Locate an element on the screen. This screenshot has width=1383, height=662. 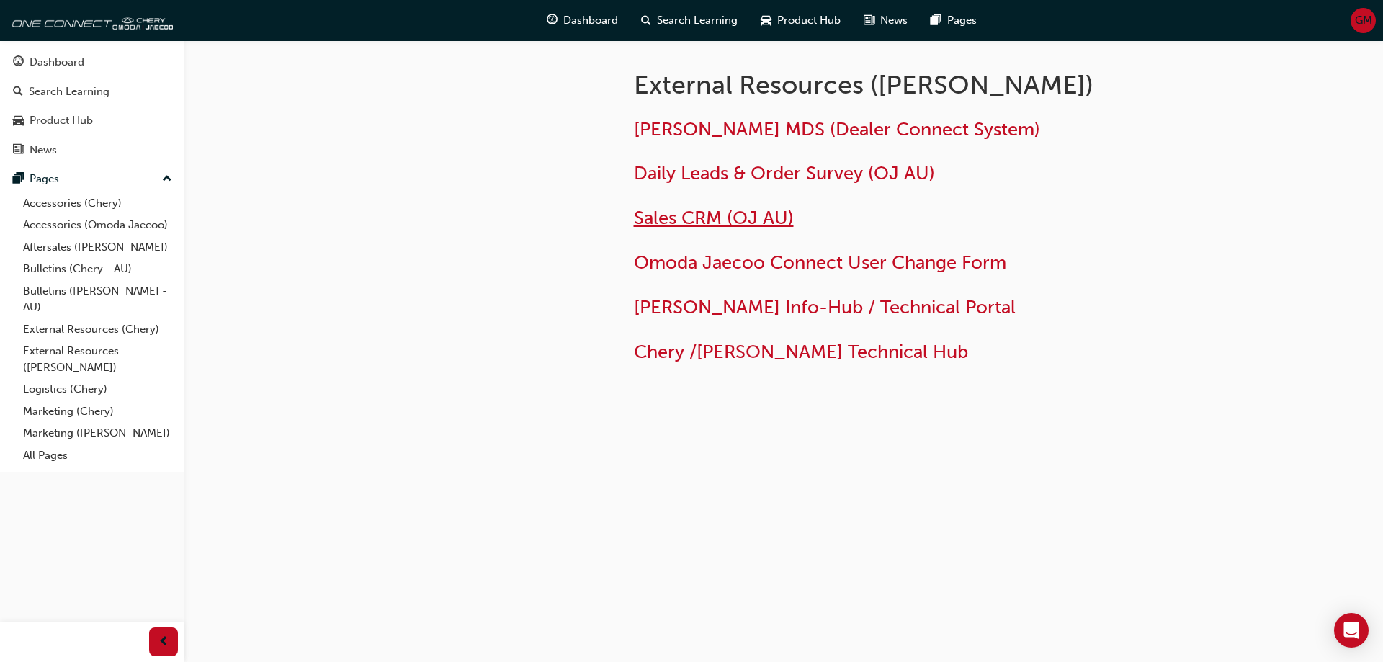
div: Search Learning is located at coordinates (69, 91).